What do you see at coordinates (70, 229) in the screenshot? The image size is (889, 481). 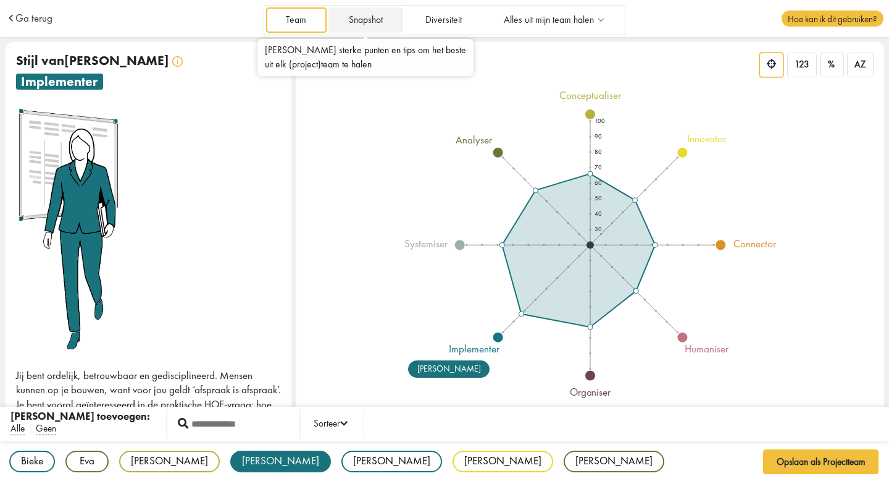 I see `img: implementer.png` at bounding box center [70, 229].